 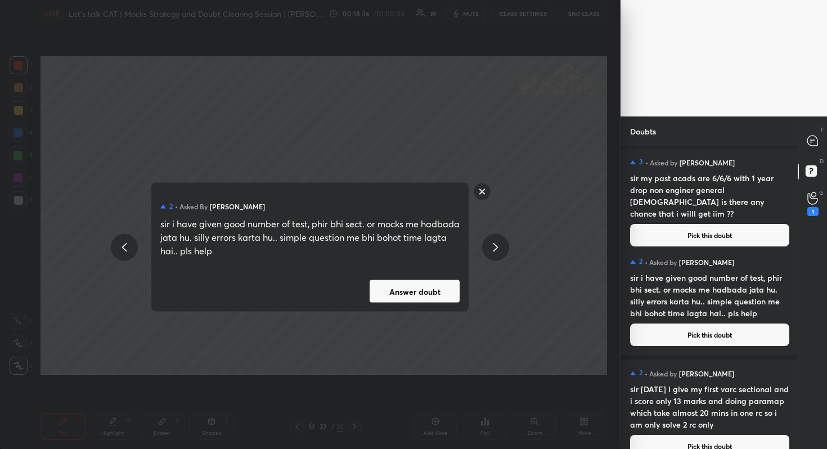 What do you see at coordinates (710, 295) in the screenshot?
I see `h4: sir i have given good number of test, phir bhi sect. or mocks me hadbada jata hu. silly errors ka...` at bounding box center [710, 295].